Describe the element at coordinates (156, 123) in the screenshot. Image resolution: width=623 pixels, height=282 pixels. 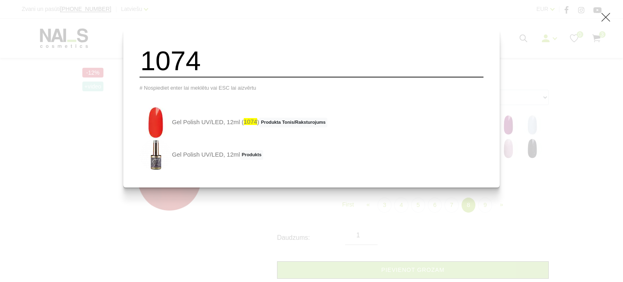
I see `img: Ilgnoturīga, intensīvi pigmentēta gellaka. Viegli klājas, lieliski žūst, nesaraujas, neatkāpjas n...` at that location.